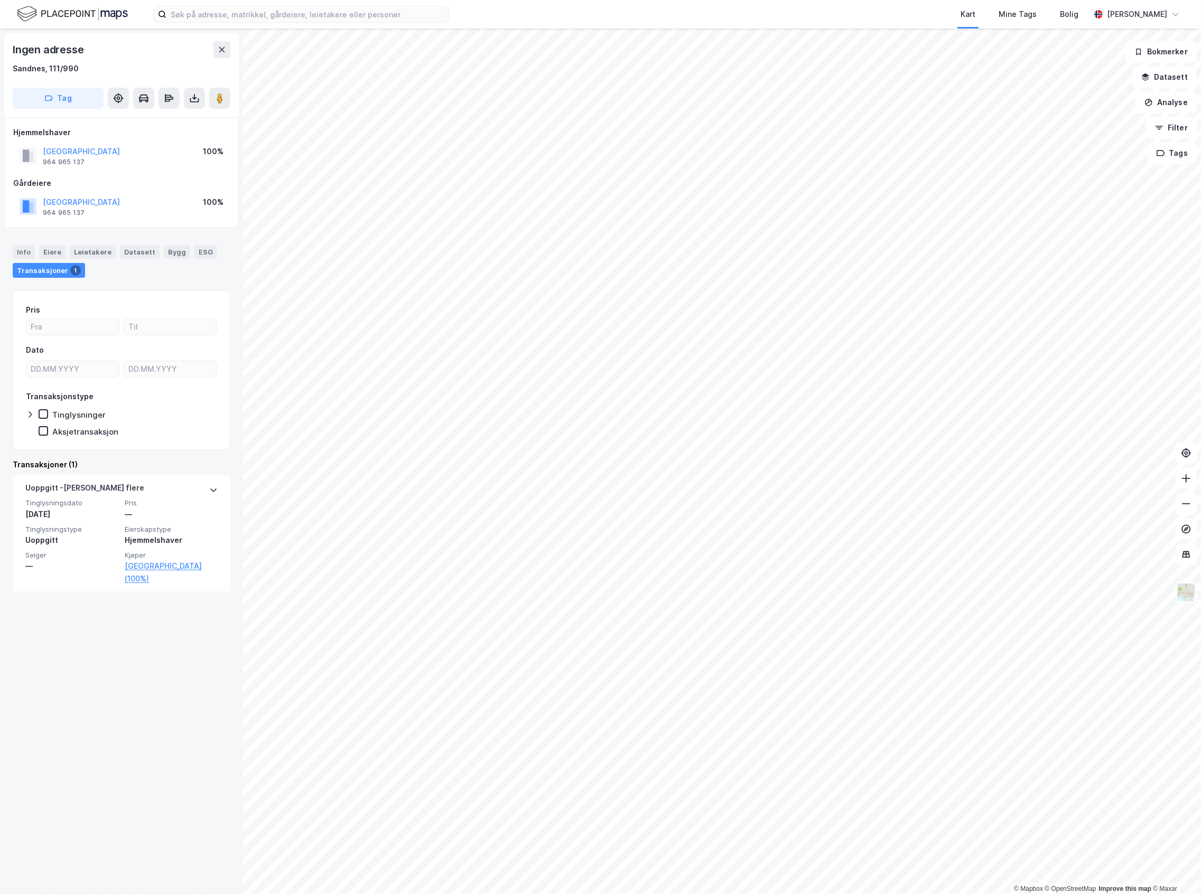  I want to click on button: Bokmerker, so click(1161, 52).